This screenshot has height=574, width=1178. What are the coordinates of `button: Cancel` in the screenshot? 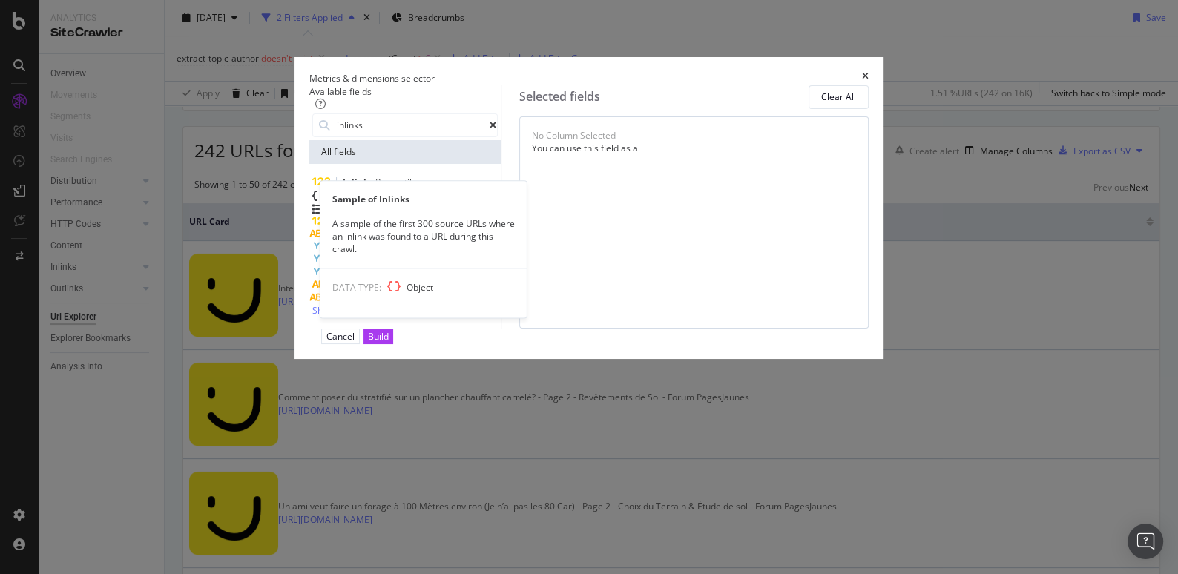 It's located at (340, 336).